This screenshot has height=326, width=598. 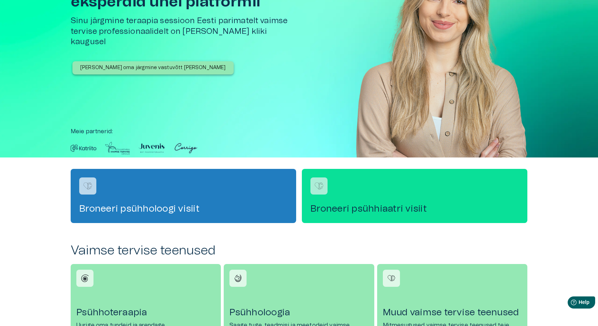 What do you see at coordinates (299, 251) in the screenshot?
I see `h2: Vaimse tervise teenused` at bounding box center [299, 251].